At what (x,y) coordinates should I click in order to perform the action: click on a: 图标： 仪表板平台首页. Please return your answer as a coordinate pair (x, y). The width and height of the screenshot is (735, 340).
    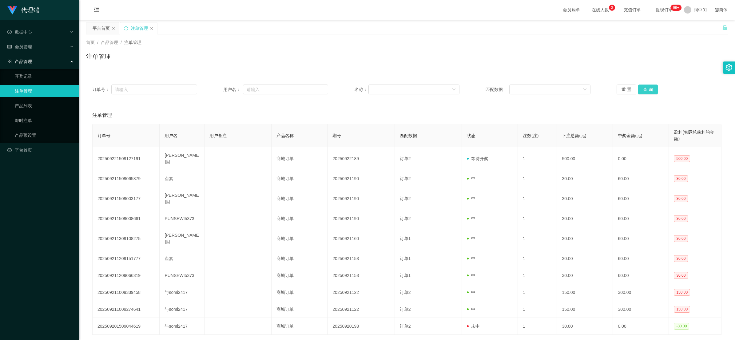
    Looking at the image, I should click on (41, 150).